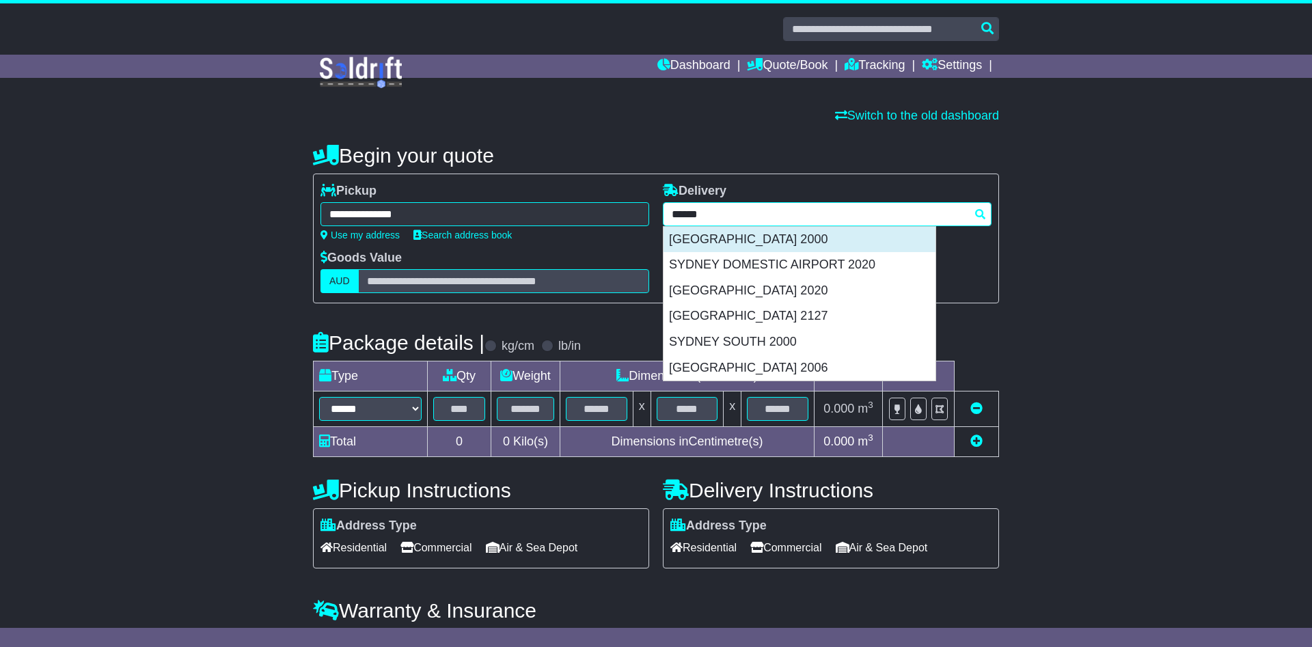 Image resolution: width=1312 pixels, height=647 pixels. Describe the element at coordinates (463, 235) in the screenshot. I see `a: Search address book` at that location.